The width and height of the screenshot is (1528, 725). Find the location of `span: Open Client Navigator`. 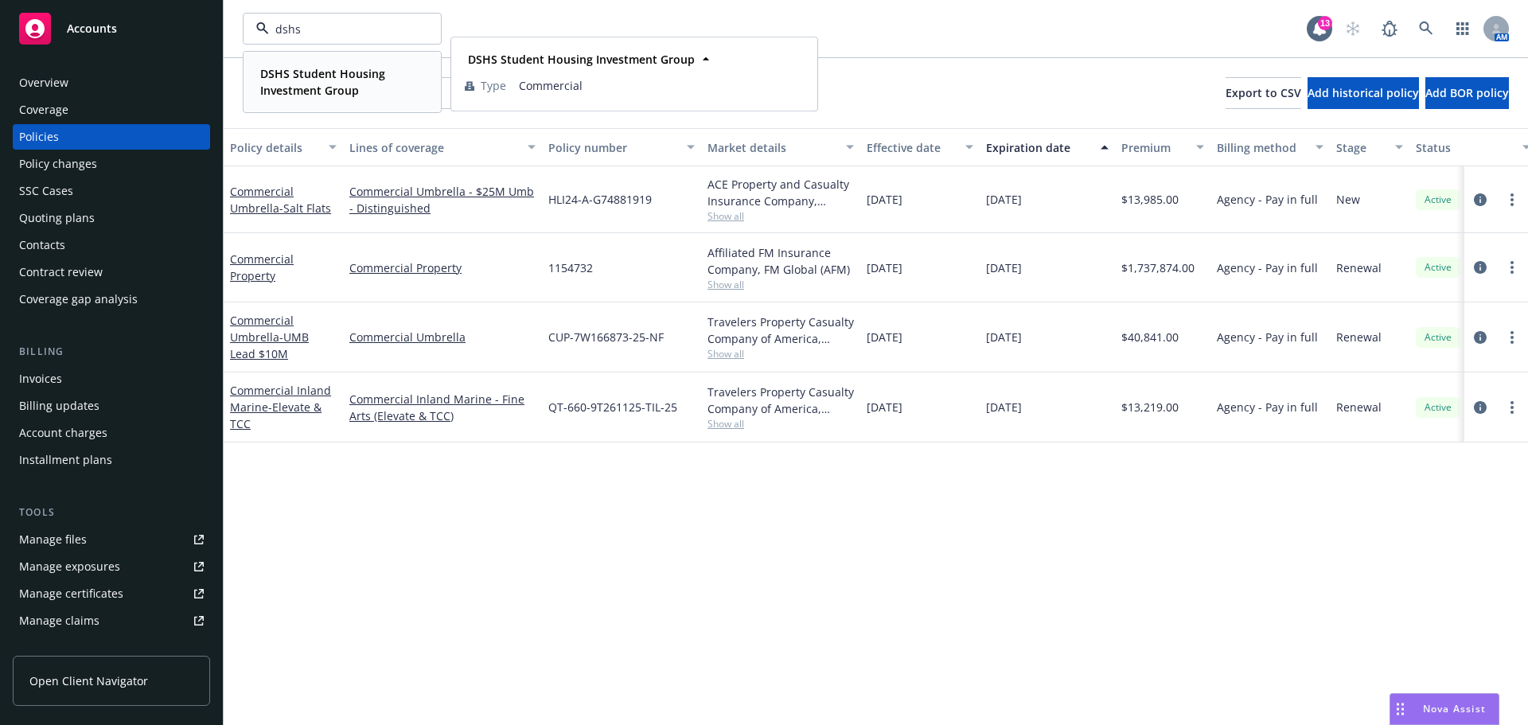

span: Open Client Navigator is located at coordinates (88, 680).